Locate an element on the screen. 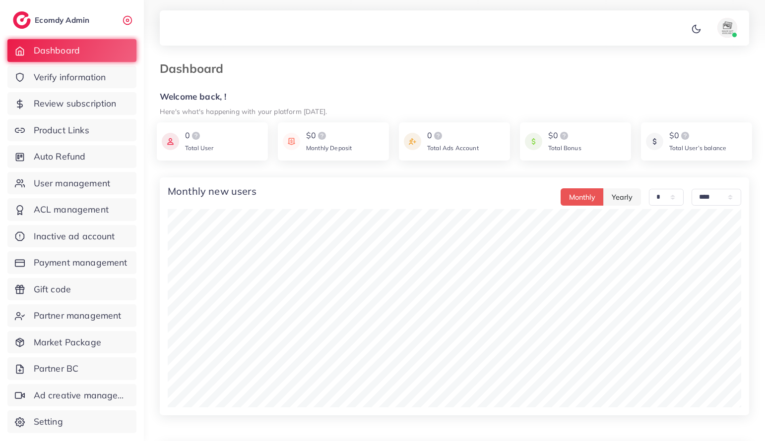 This screenshot has width=765, height=441. a: Inactive ad account is located at coordinates (72, 236).